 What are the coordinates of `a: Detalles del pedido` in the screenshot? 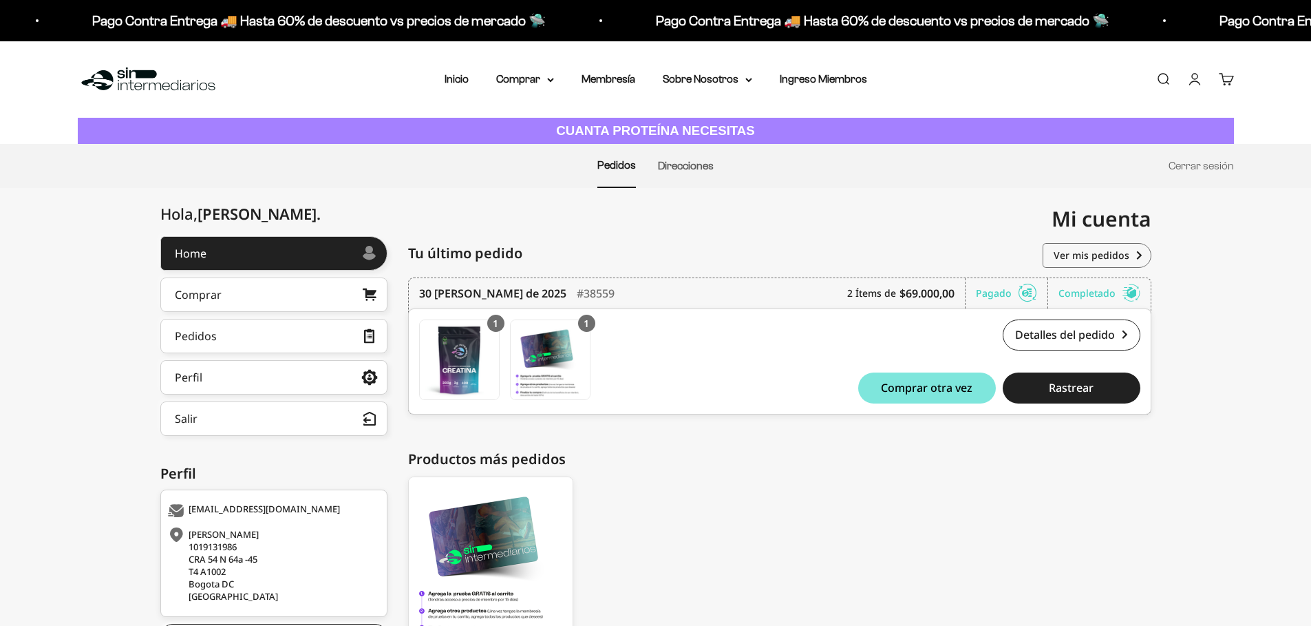 It's located at (1072, 334).